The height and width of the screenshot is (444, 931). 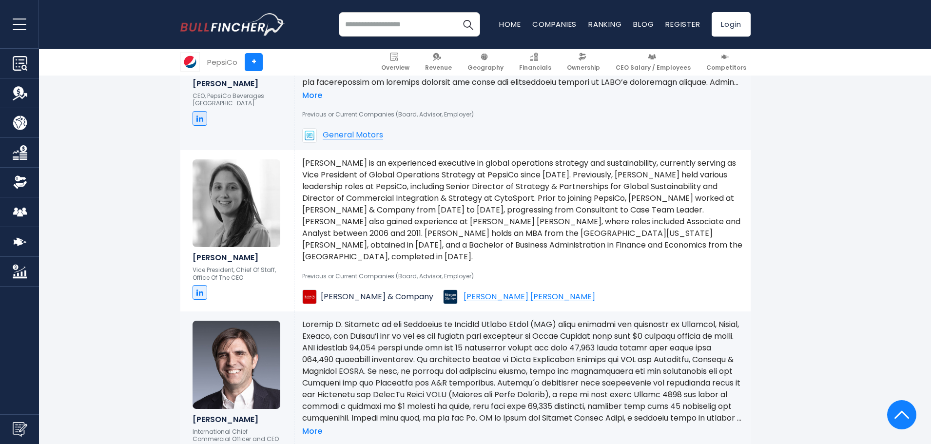 I want to click on a: Ownership, so click(x=584, y=62).